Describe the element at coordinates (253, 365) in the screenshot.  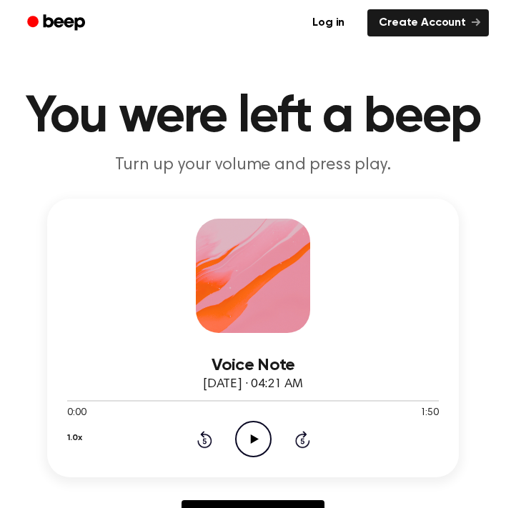
I see `h3: Voice Note` at that location.